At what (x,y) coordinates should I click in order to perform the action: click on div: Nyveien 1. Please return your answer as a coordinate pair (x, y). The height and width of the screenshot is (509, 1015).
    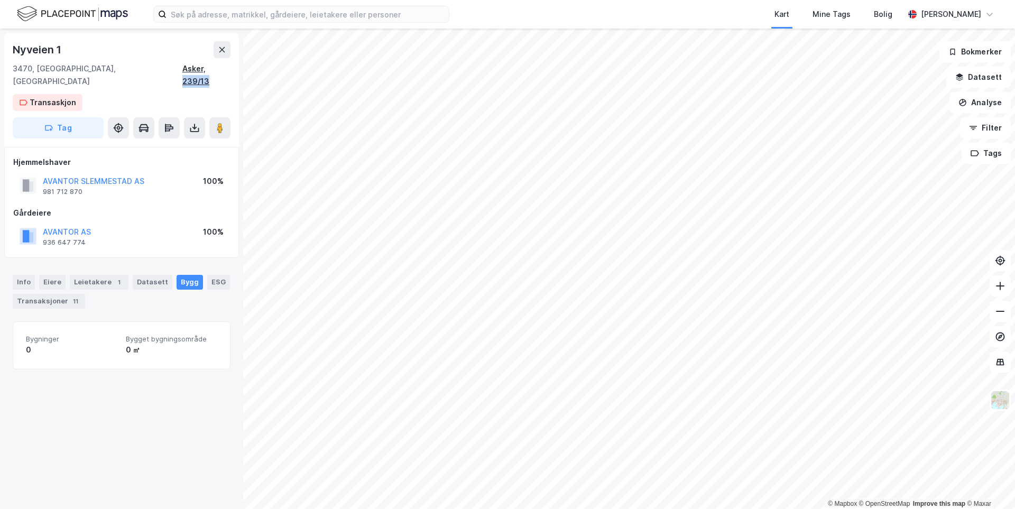
    Looking at the image, I should click on (38, 50).